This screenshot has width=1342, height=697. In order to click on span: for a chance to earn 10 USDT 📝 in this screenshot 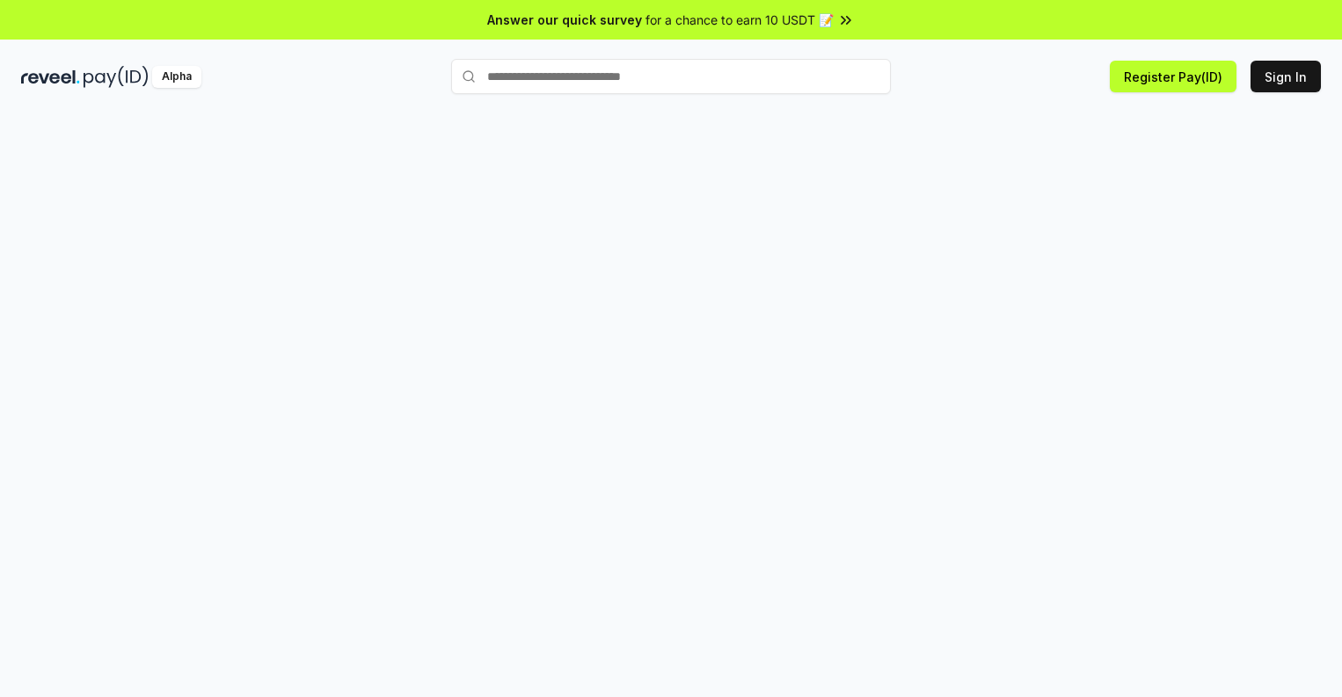, I will do `click(740, 19)`.